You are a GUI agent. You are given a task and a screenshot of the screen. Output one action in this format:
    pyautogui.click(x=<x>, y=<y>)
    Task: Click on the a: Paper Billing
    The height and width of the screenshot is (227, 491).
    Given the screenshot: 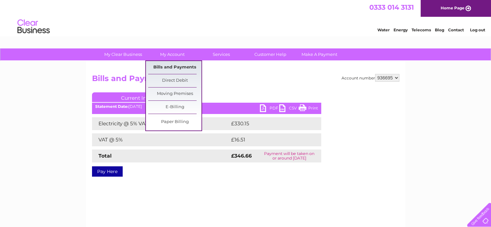 What is the action you would take?
    pyautogui.click(x=175, y=122)
    